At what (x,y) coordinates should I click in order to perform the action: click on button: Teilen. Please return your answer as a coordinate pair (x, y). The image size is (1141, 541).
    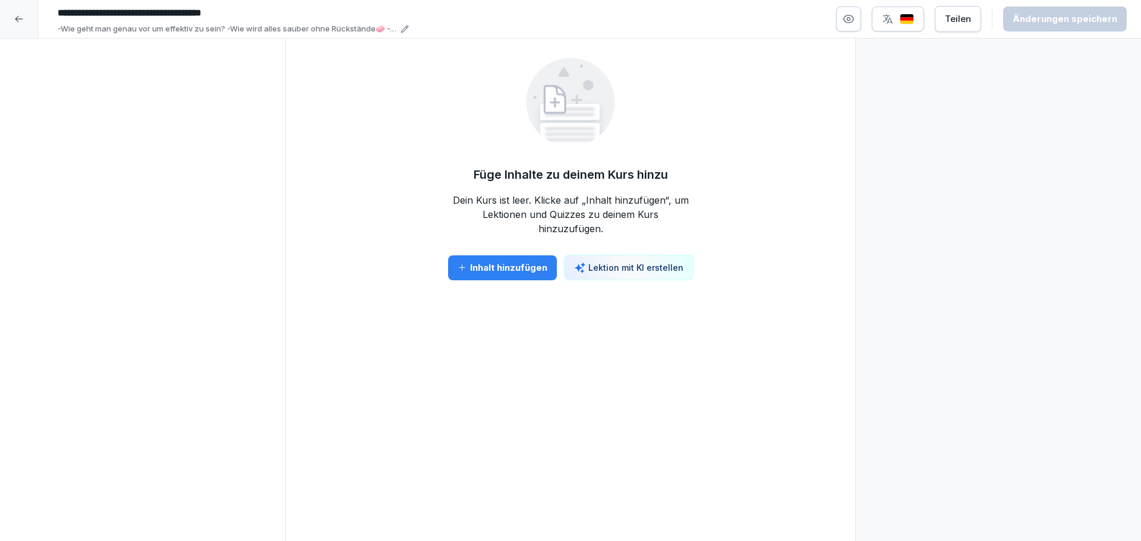
    Looking at the image, I should click on (958, 19).